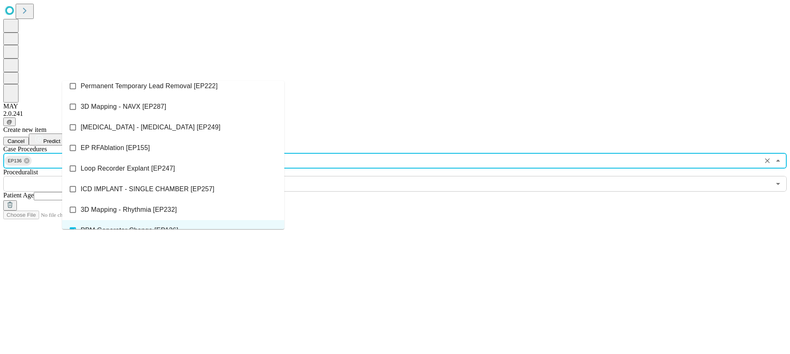 Image resolution: width=790 pixels, height=354 pixels. Describe the element at coordinates (16, 141) in the screenshot. I see `button: Cancel` at that location.